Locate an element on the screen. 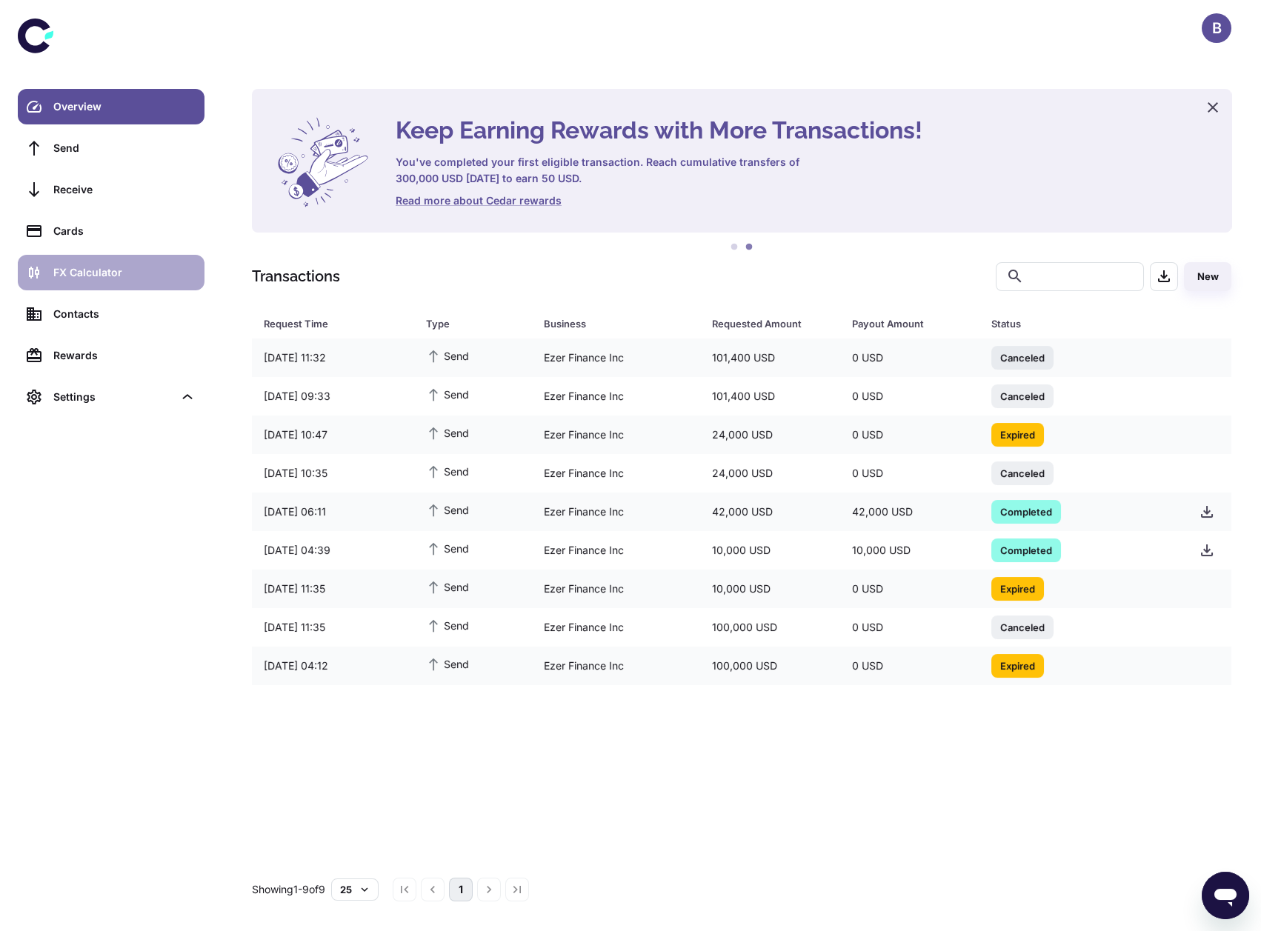  button: 2 is located at coordinates (749, 247).